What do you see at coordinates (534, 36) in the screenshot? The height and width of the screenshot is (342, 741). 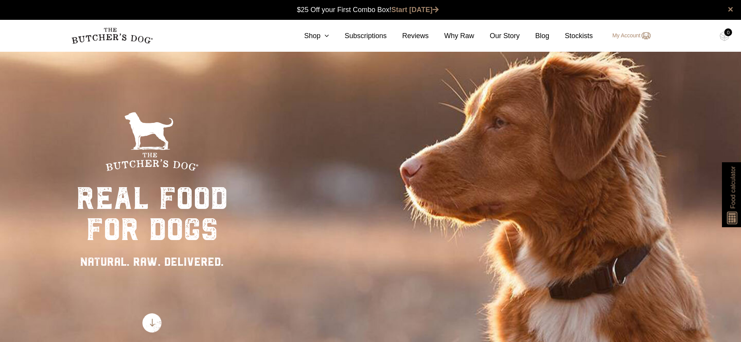 I see `a: Blog` at bounding box center [534, 36].